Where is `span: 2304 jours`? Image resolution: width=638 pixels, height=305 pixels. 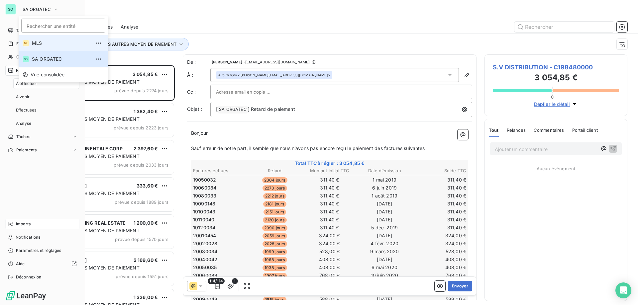
span: 2304 jours is located at coordinates (275, 180).